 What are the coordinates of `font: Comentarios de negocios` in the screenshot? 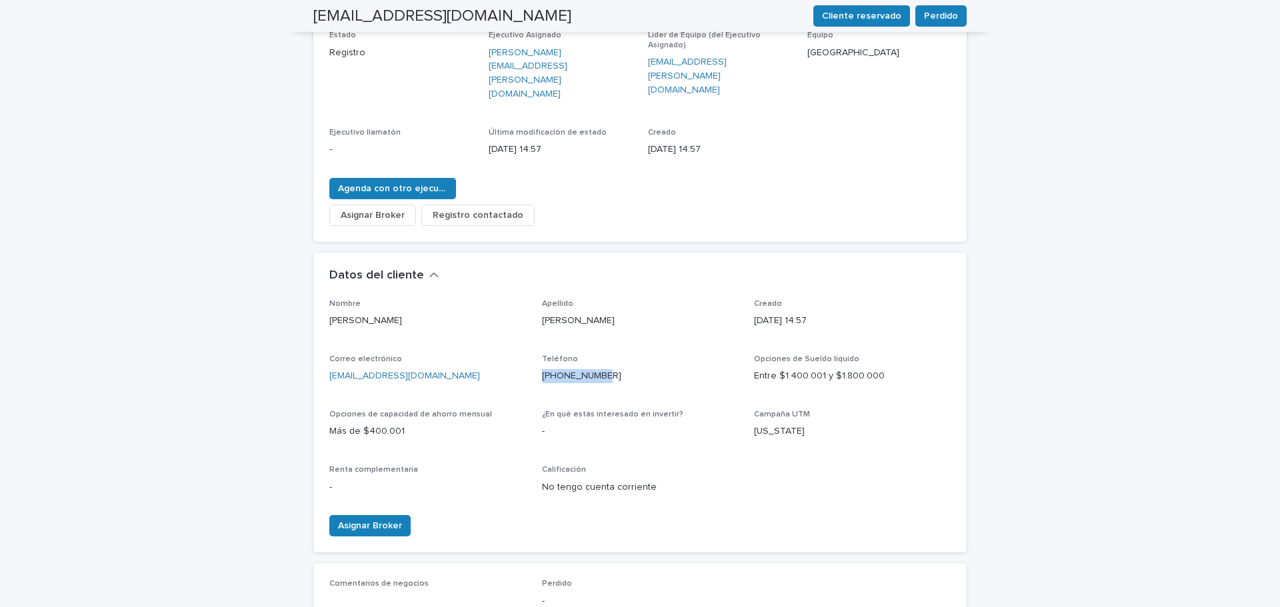 It's located at (379, 584).